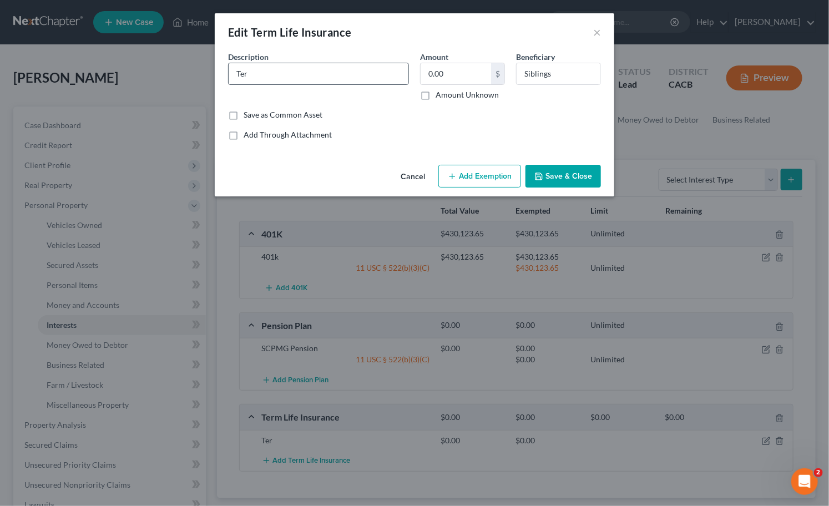 Image resolution: width=829 pixels, height=506 pixels. Describe the element at coordinates (467, 95) in the screenshot. I see `label: Amount Unknown` at that location.